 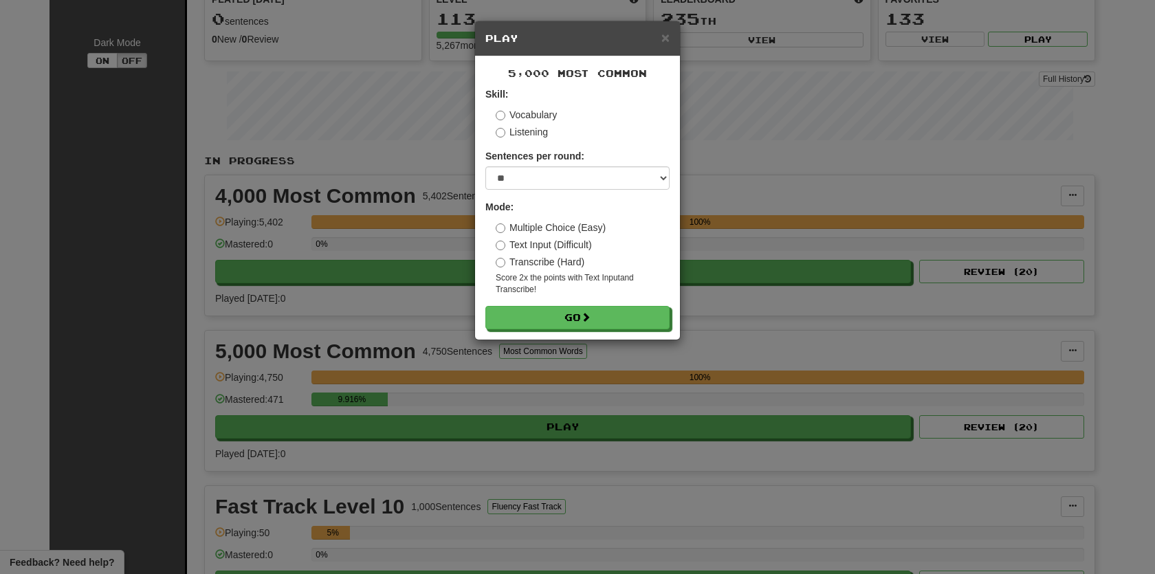 What do you see at coordinates (496, 94) in the screenshot?
I see `strong: Skill:` at bounding box center [496, 94].